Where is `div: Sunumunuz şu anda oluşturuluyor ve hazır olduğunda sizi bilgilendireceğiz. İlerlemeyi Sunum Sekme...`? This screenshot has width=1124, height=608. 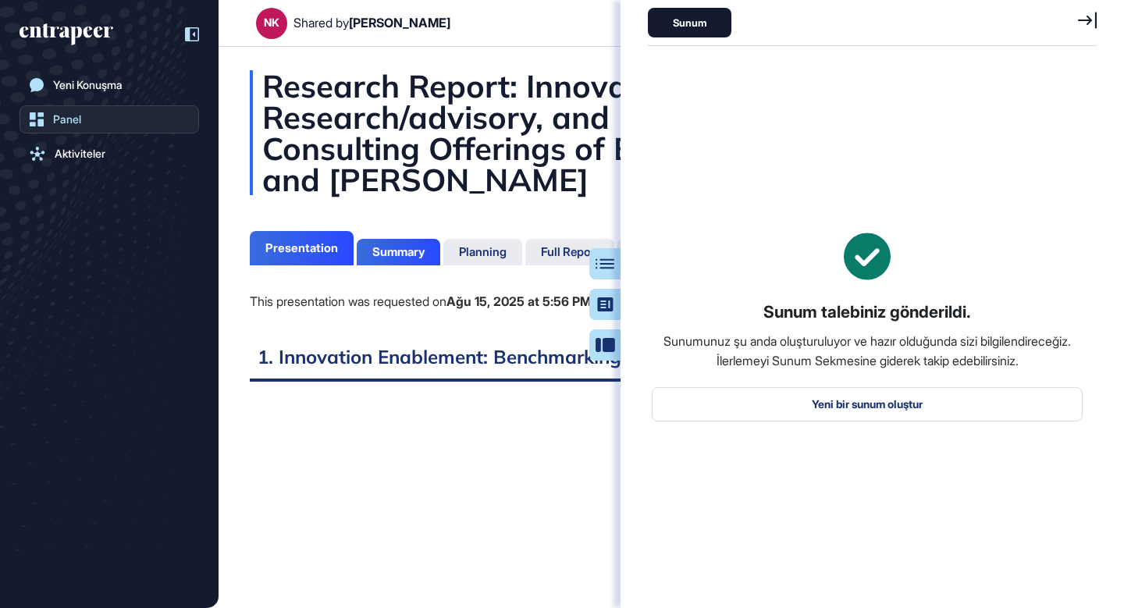 div: Sunumunuz şu anda oluşturuluyor ve hazır olduğunda sizi bilgilendireceğiz. İlerlemeyi Sunum Sekme... is located at coordinates (867, 351).